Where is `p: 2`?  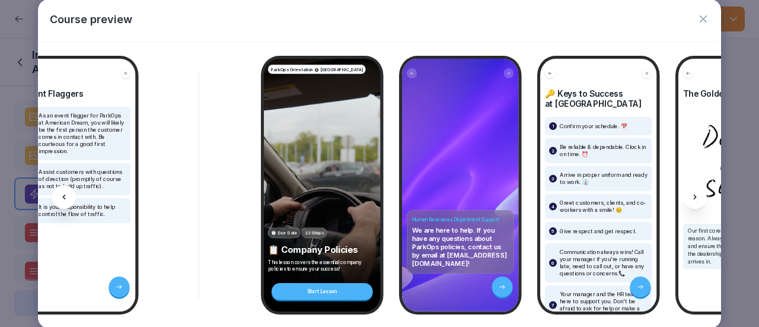 p: 2 is located at coordinates (552, 151).